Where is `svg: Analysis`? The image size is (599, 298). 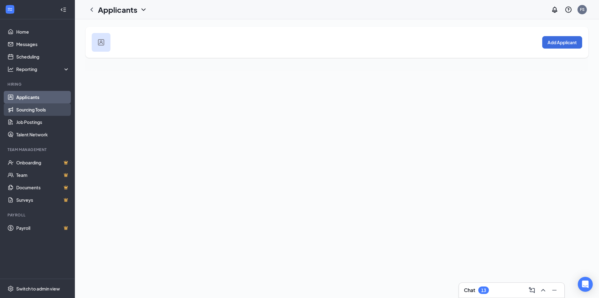 svg: Analysis is located at coordinates (11, 69).